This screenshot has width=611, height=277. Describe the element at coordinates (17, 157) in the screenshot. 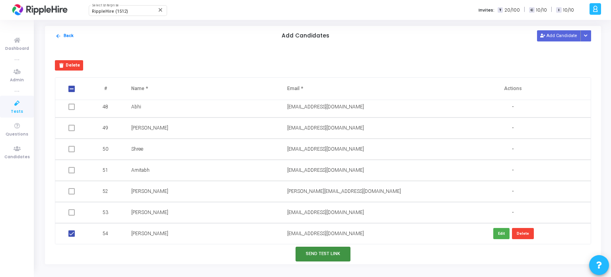

I see `span: Candidates` at that location.